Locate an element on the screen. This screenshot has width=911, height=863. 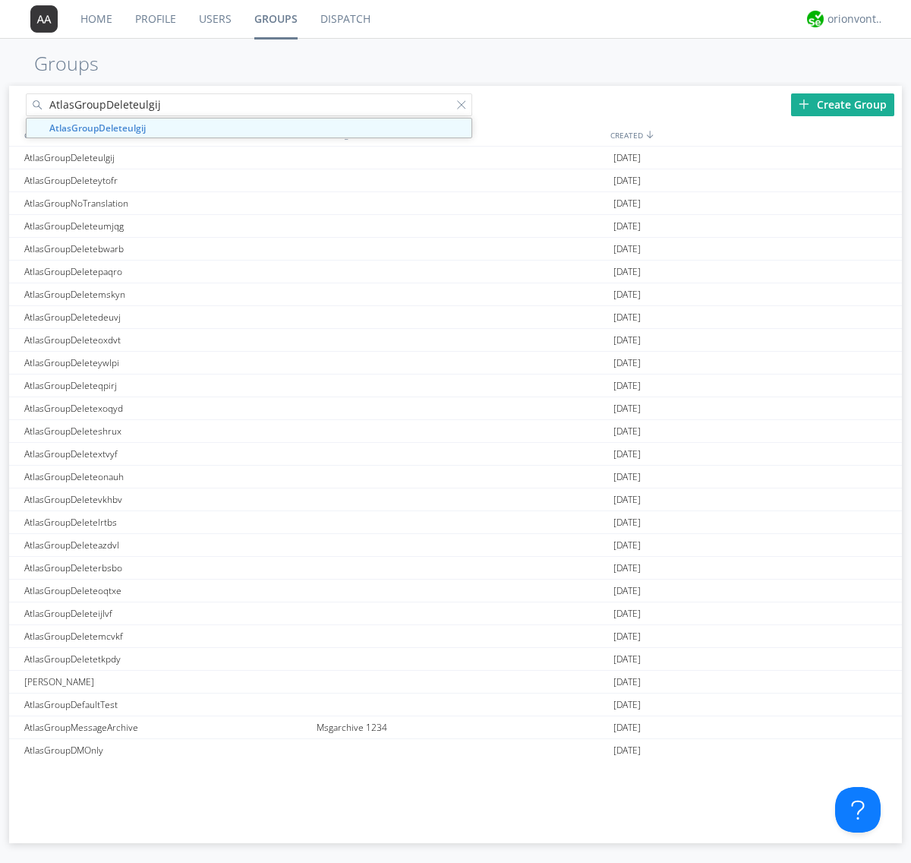
input: Search groups is located at coordinates (249, 105).